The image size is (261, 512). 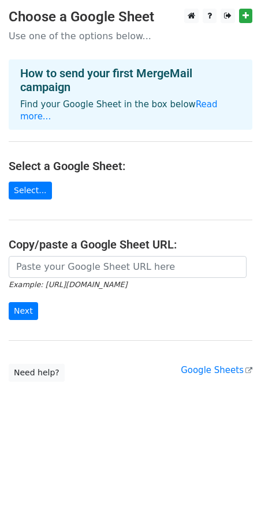 What do you see at coordinates (130, 166) in the screenshot?
I see `h4: Select a Google Sheet:` at bounding box center [130, 166].